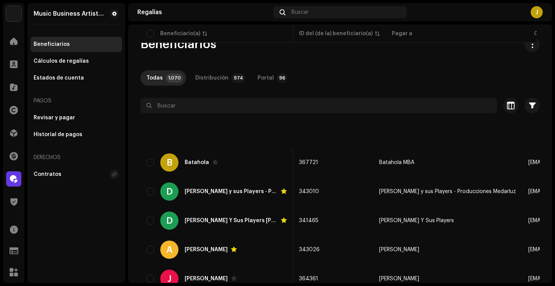  Describe the element at coordinates (76, 101) in the screenshot. I see `re-a-nav-header: Pagos` at that location.